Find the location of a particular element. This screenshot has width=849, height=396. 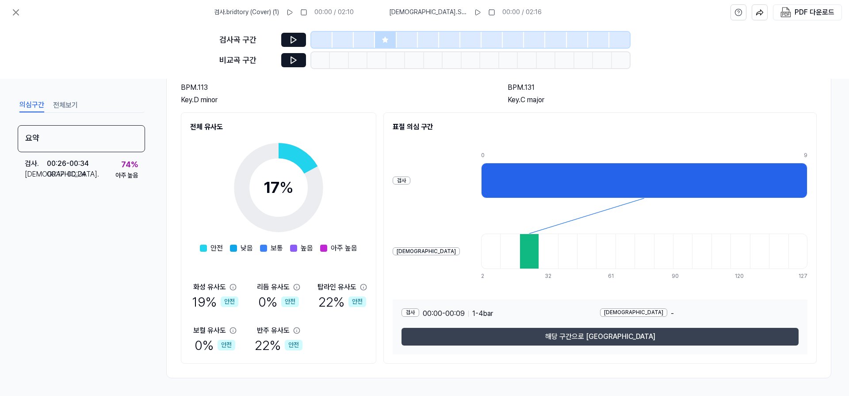

div: 검사곡 구간 is located at coordinates (248, 40).